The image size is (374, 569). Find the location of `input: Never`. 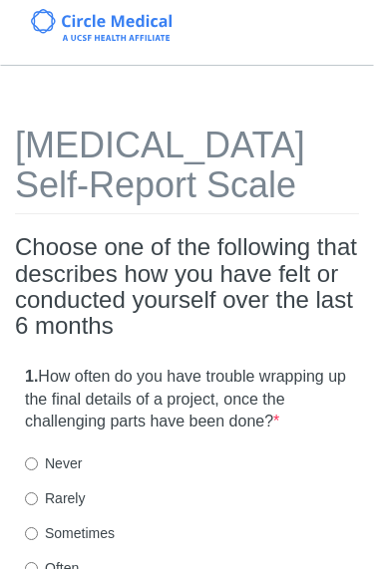

input: Never is located at coordinates (31, 464).